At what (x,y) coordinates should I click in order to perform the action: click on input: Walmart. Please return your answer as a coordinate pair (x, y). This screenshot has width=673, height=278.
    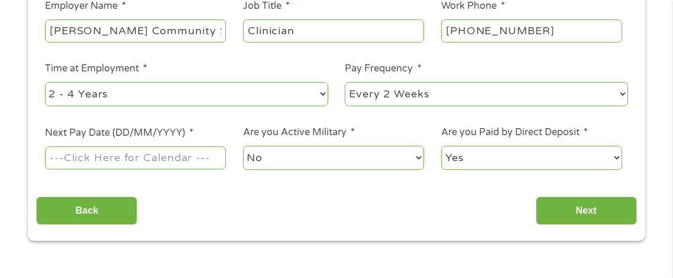
    Looking at the image, I should click on (135, 31).